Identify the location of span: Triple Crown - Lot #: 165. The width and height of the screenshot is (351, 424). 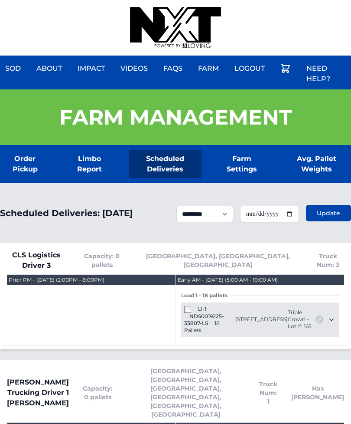
(301, 319).